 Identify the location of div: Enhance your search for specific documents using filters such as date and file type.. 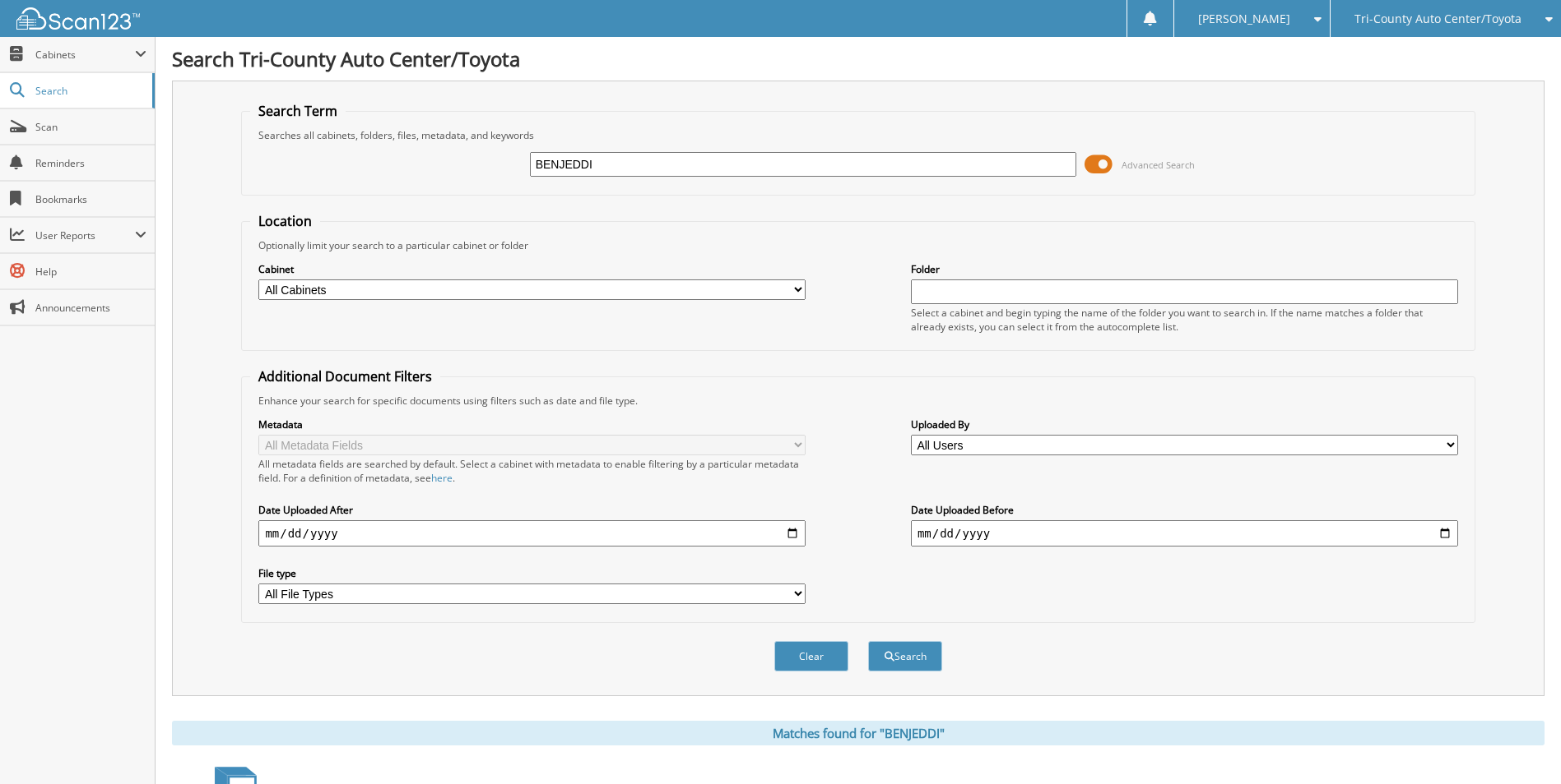
(857, 400).